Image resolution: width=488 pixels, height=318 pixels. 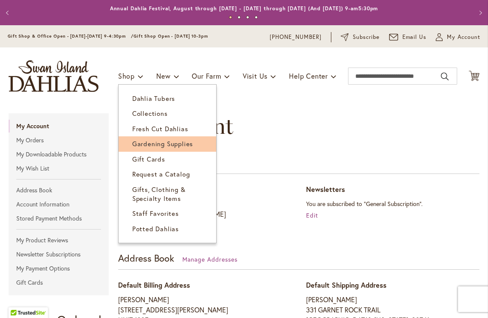 I want to click on span: Help Center, so click(x=308, y=76).